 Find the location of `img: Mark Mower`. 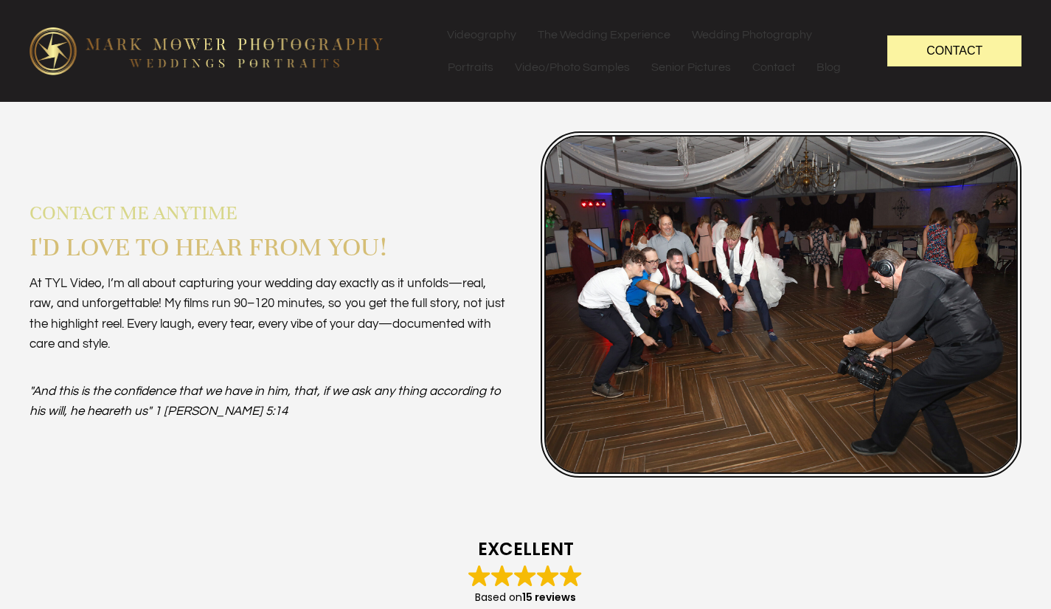

img: Mark Mower is located at coordinates (781, 304).